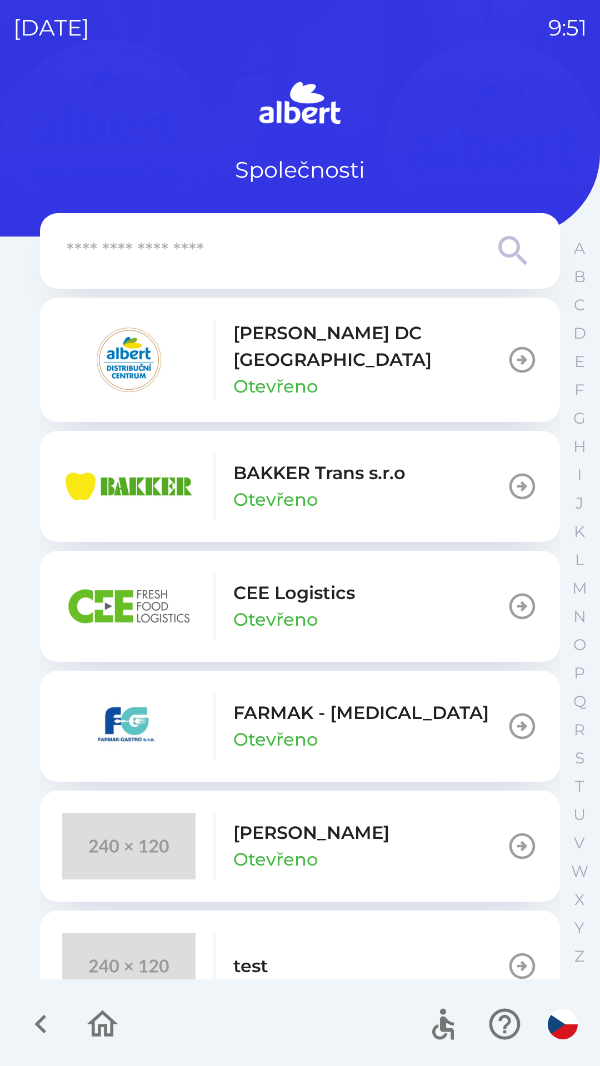 This screenshot has height=1066, width=600. Describe the element at coordinates (579, 475) in the screenshot. I see `button: I` at that location.